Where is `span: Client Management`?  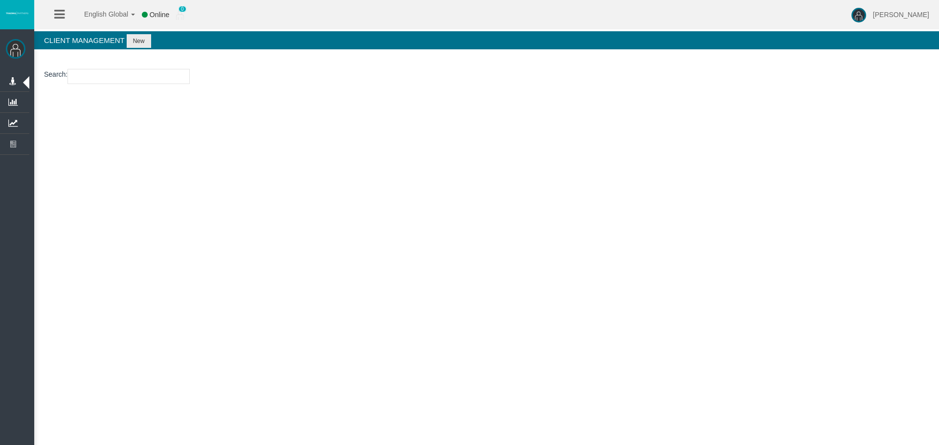
span: Client Management is located at coordinates (84, 40).